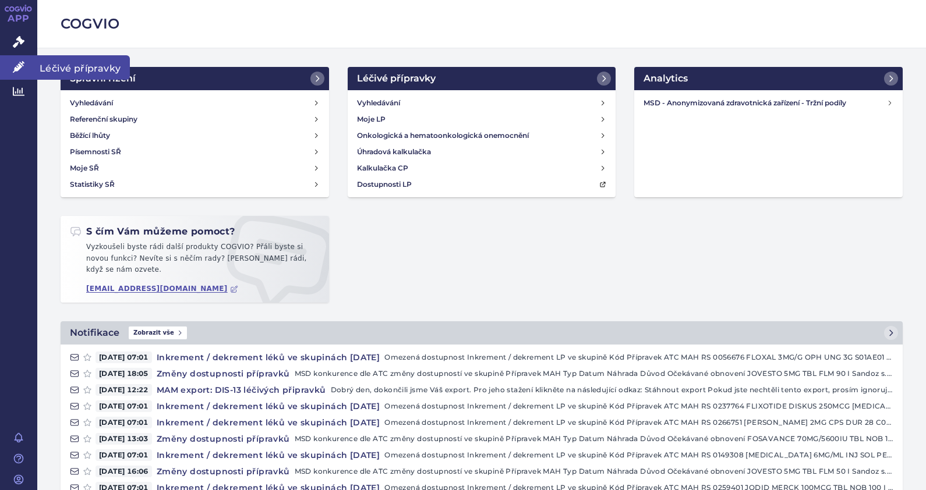 Image resolution: width=926 pixels, height=490 pixels. What do you see at coordinates (639, 357) in the screenshot?
I see `p: Omezená dostupnost Inkrement / dekrement LP ve skupině Kód Přípravek ATC MAH RS 0056676 FLOXAL 3M...` at bounding box center [639, 357].